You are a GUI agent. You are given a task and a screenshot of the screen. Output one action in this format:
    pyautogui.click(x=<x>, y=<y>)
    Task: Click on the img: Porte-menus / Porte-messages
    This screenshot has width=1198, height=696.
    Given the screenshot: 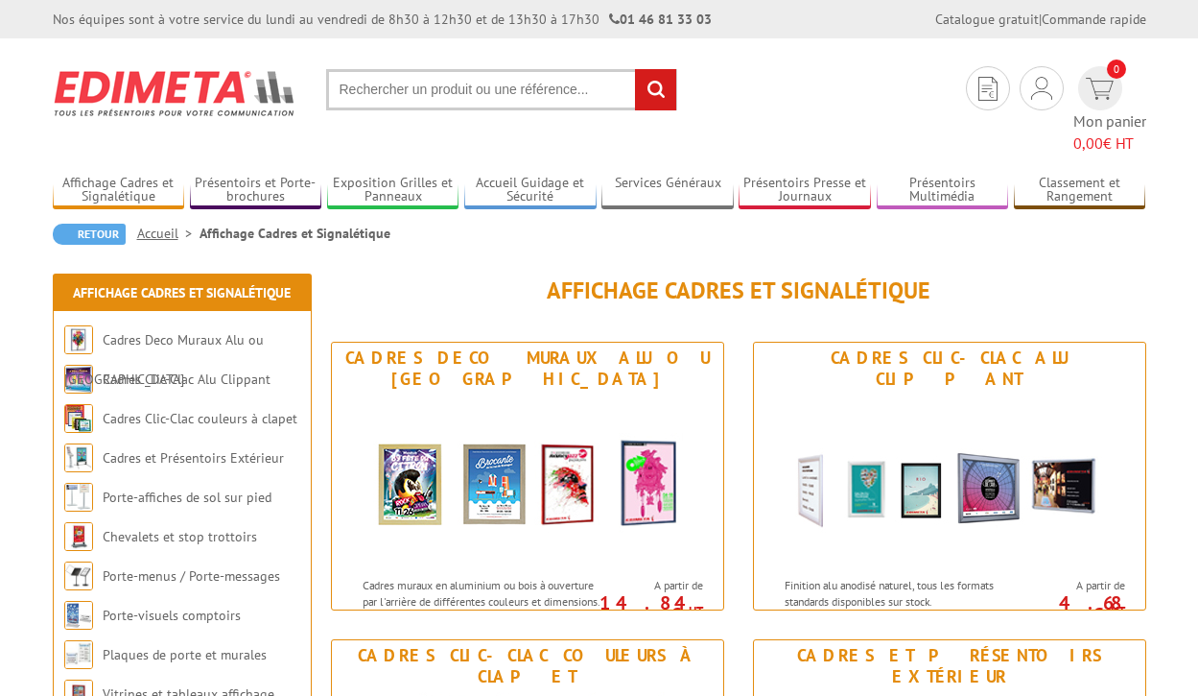 What is the action you would take?
    pyautogui.click(x=79, y=576)
    